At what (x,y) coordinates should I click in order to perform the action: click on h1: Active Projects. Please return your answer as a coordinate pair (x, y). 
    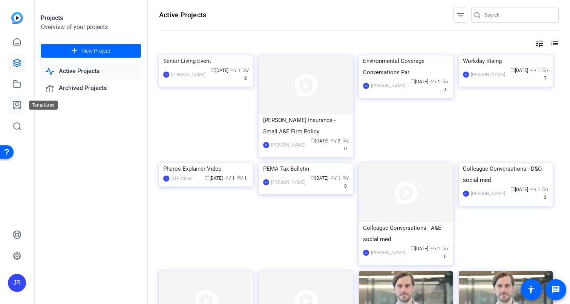
    Looking at the image, I should click on (182, 15).